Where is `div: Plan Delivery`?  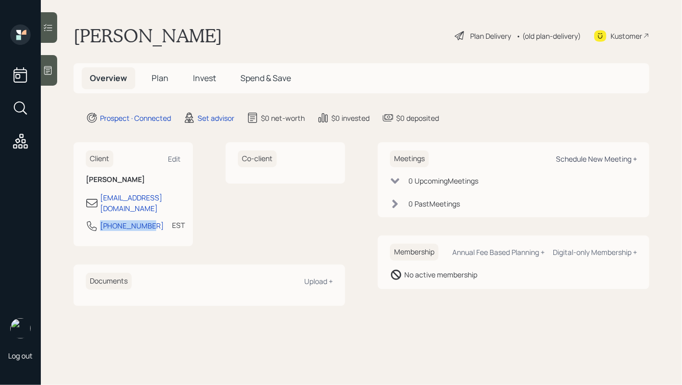
div: Plan Delivery is located at coordinates (490, 36).